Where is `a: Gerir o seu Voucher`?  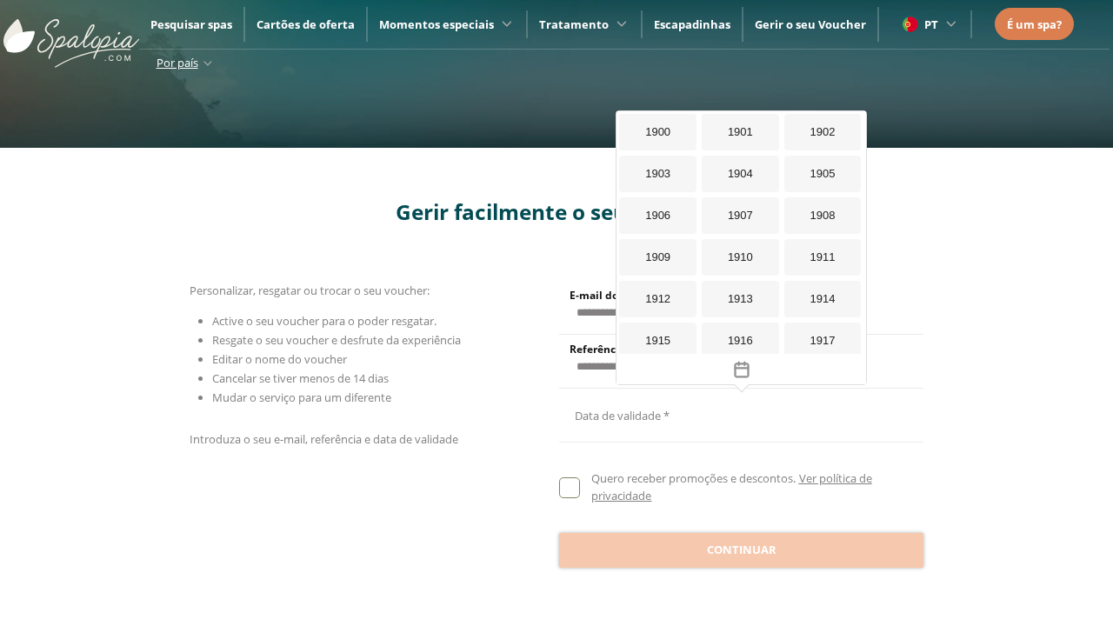 a: Gerir o seu Voucher is located at coordinates (810, 24).